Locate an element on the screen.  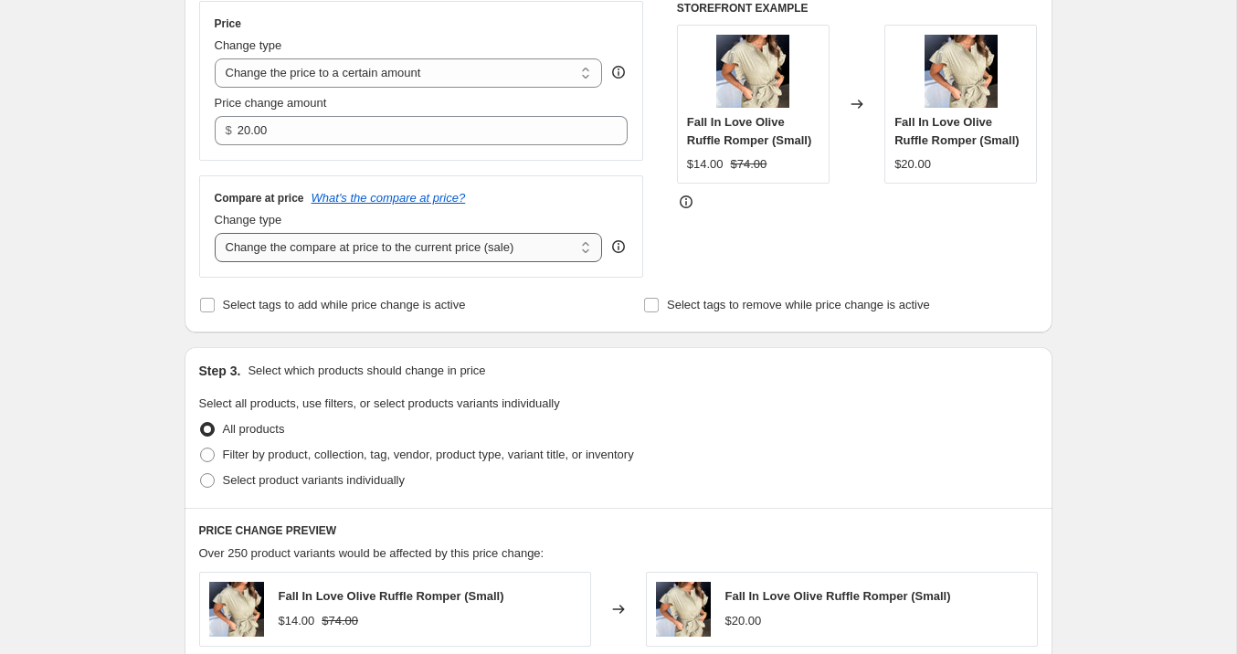
i: What's the compare at price? is located at coordinates (388, 197).